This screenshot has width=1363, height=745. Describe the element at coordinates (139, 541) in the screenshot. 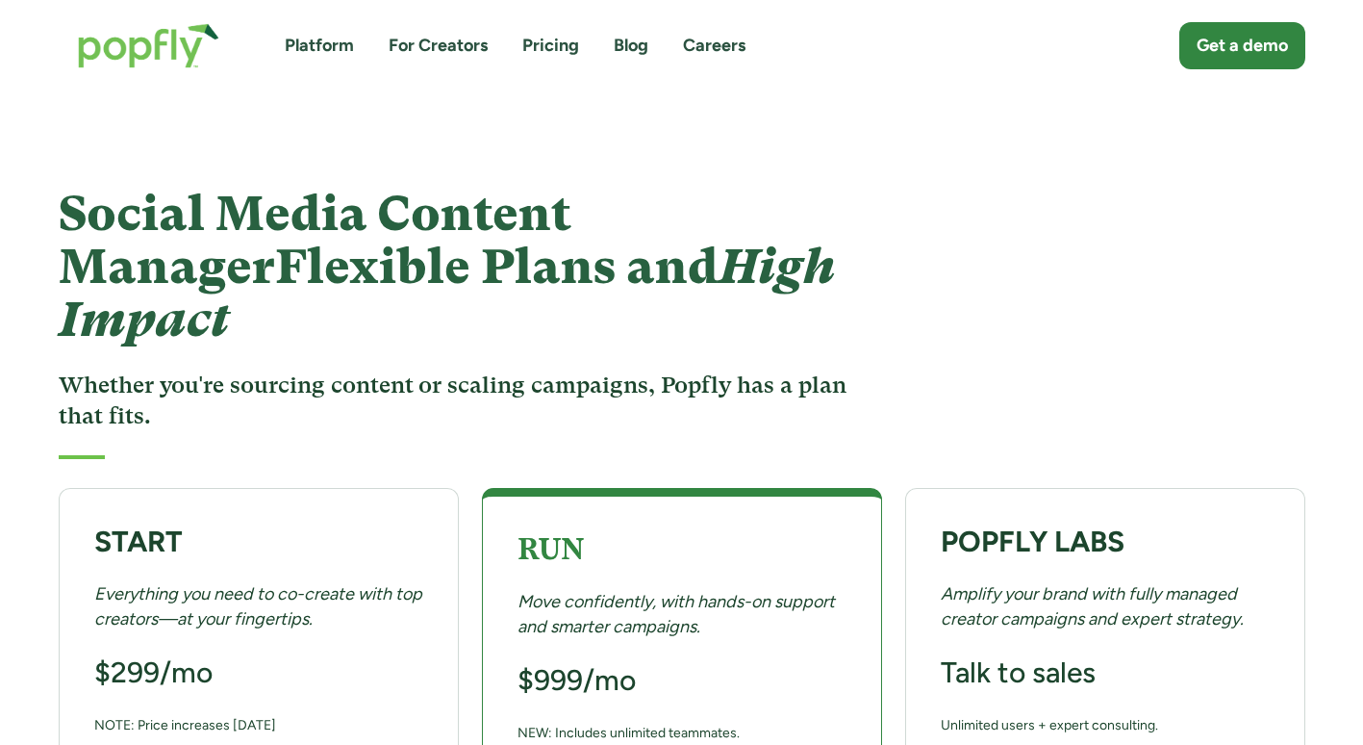

I see `strong: START` at that location.